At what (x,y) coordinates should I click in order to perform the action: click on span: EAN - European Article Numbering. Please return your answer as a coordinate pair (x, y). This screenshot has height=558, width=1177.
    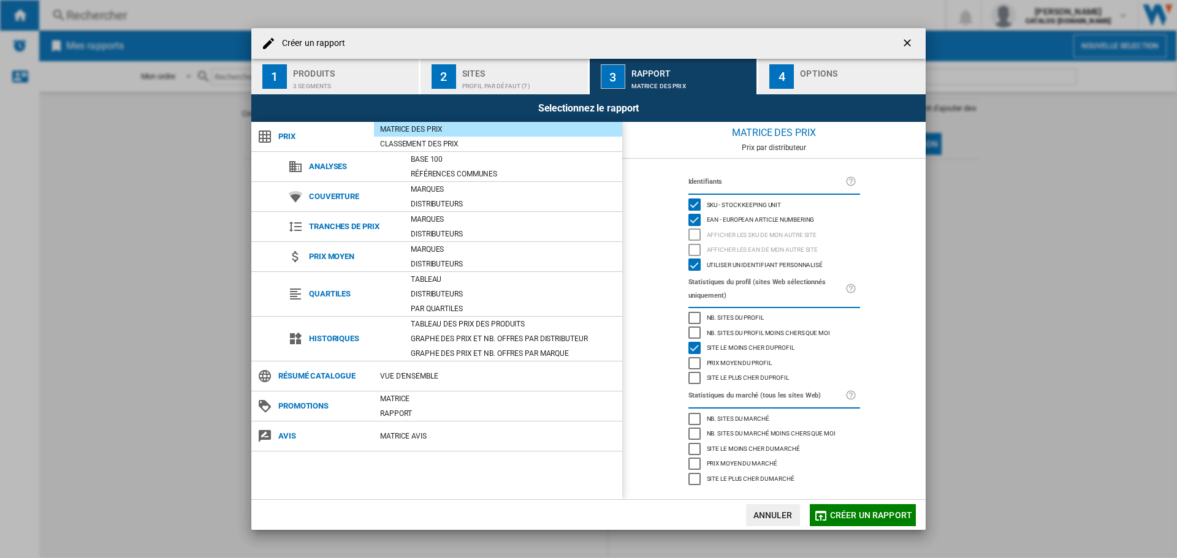
    Looking at the image, I should click on (761, 219).